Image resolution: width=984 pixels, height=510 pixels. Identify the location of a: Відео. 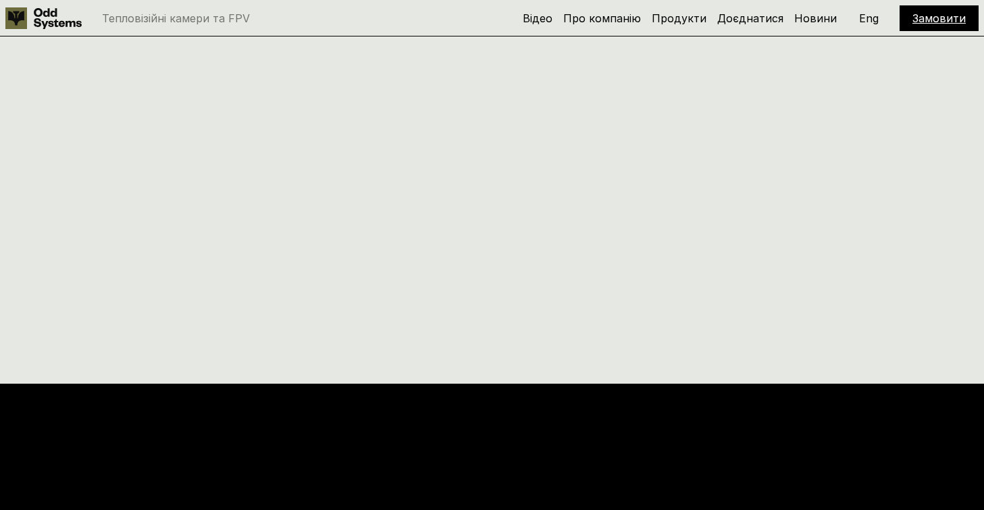
(537, 18).